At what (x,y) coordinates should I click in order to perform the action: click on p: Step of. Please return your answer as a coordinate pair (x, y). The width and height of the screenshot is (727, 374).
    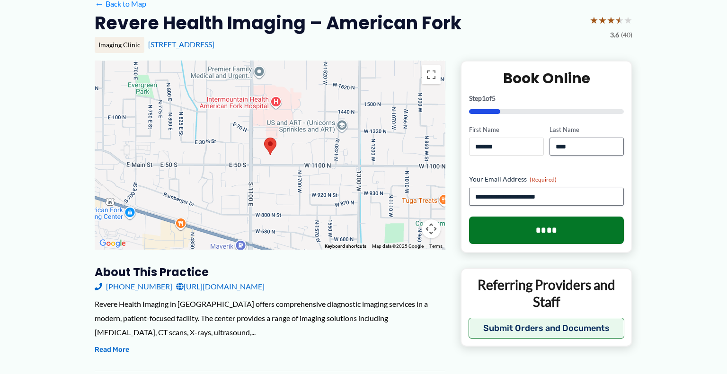
    Looking at the image, I should click on (546, 98).